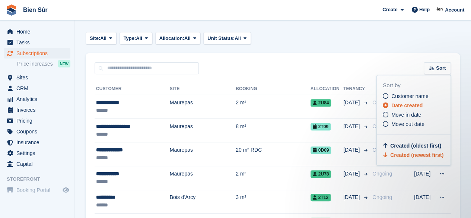 The image size is (471, 218). I want to click on a: Customer name, so click(417, 96).